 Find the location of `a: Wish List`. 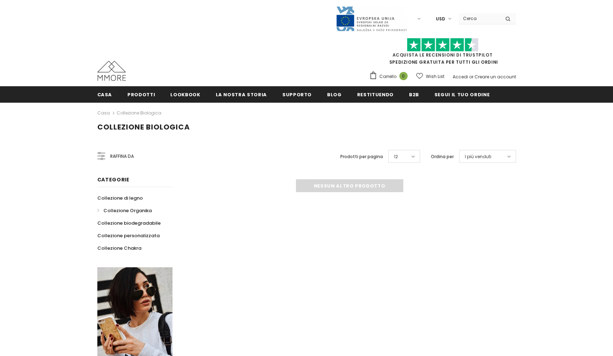

a: Wish List is located at coordinates (430, 76).